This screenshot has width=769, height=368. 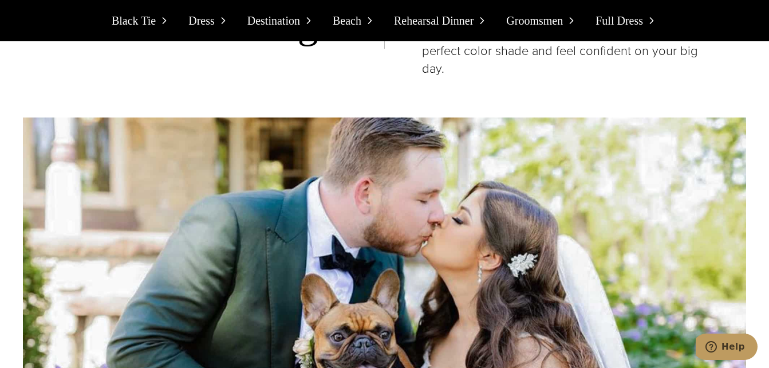 I want to click on span: Rehearsal Dinner, so click(x=433, y=21).